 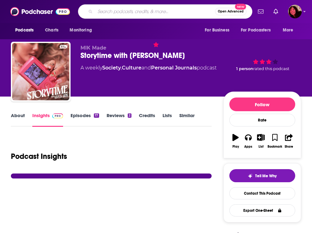 What do you see at coordinates (85, 120) in the screenshot?
I see `a: Episodes17` at bounding box center [85, 120].